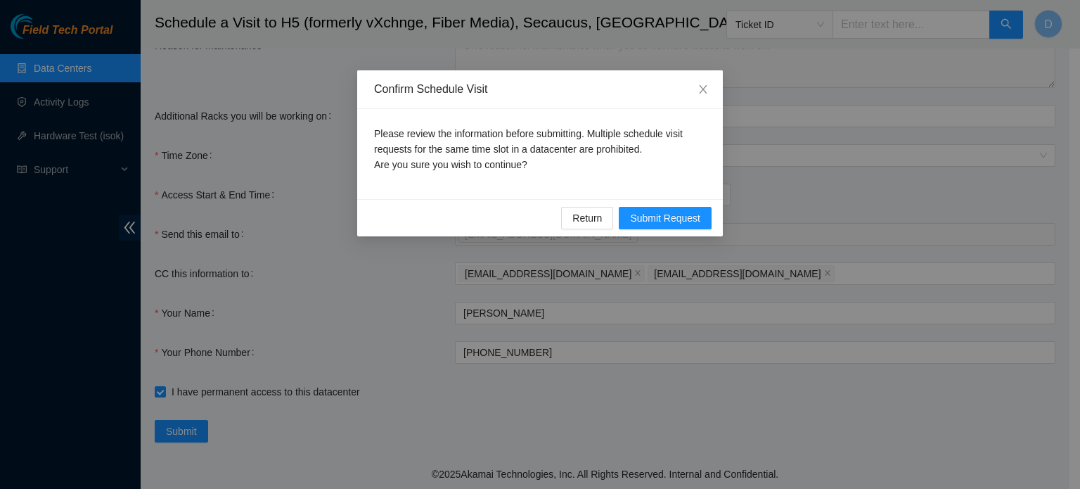 The width and height of the screenshot is (1080, 489). Describe the element at coordinates (703, 90) in the screenshot. I see `button: Close` at that location.